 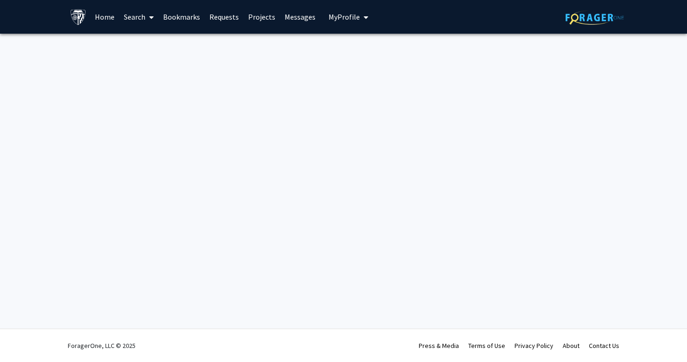 I want to click on a: Contact Us, so click(x=604, y=345).